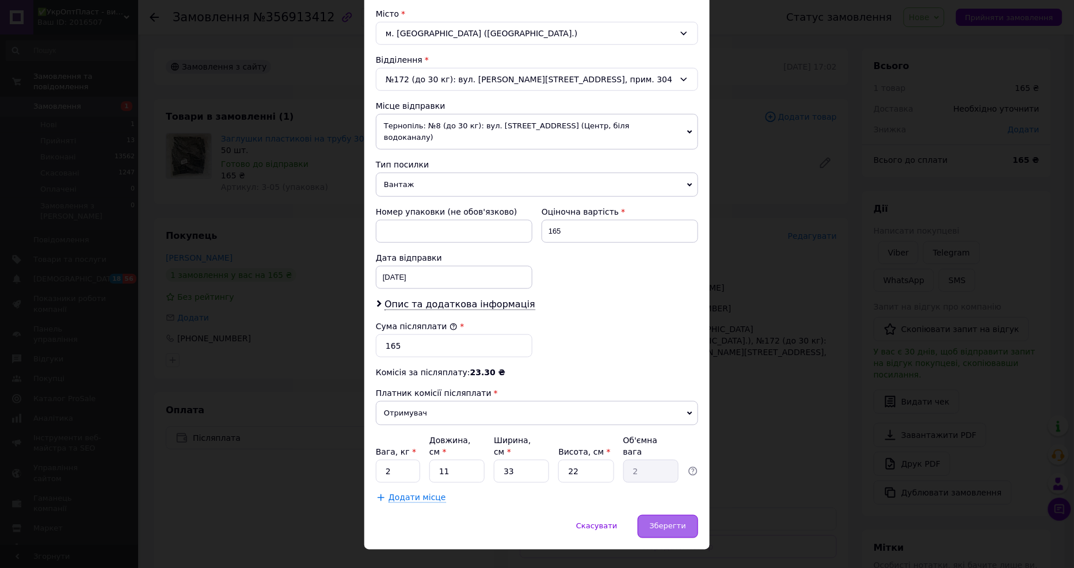 This screenshot has width=1074, height=568. Describe the element at coordinates (537, 413) in the screenshot. I see `span: Отримувач` at that location.